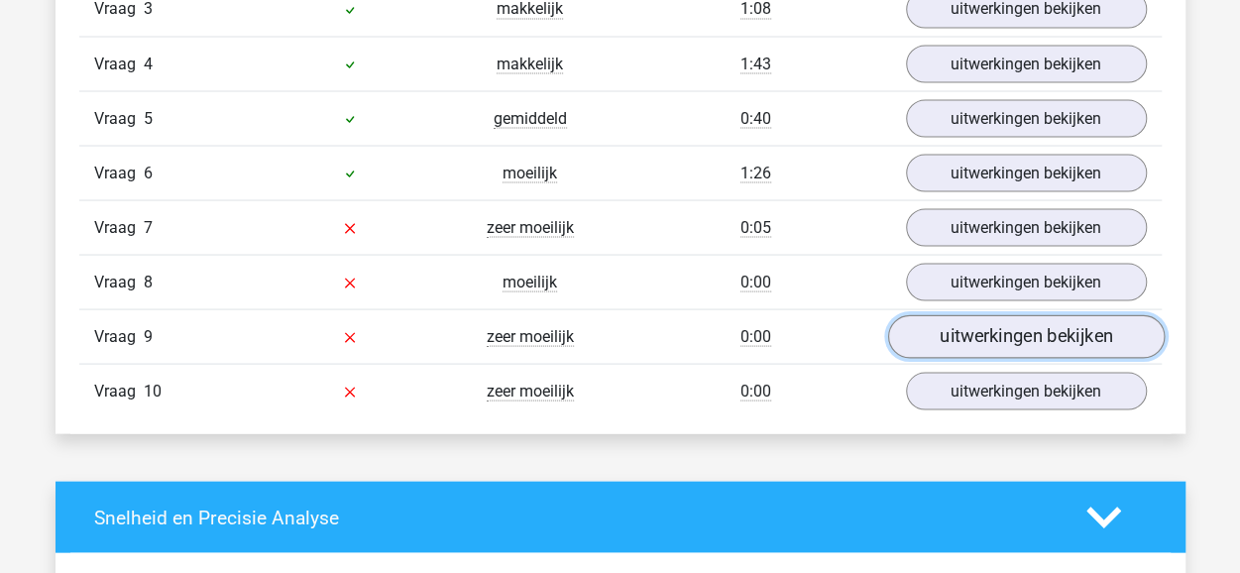 The image size is (1240, 573). I want to click on span: 9, so click(148, 335).